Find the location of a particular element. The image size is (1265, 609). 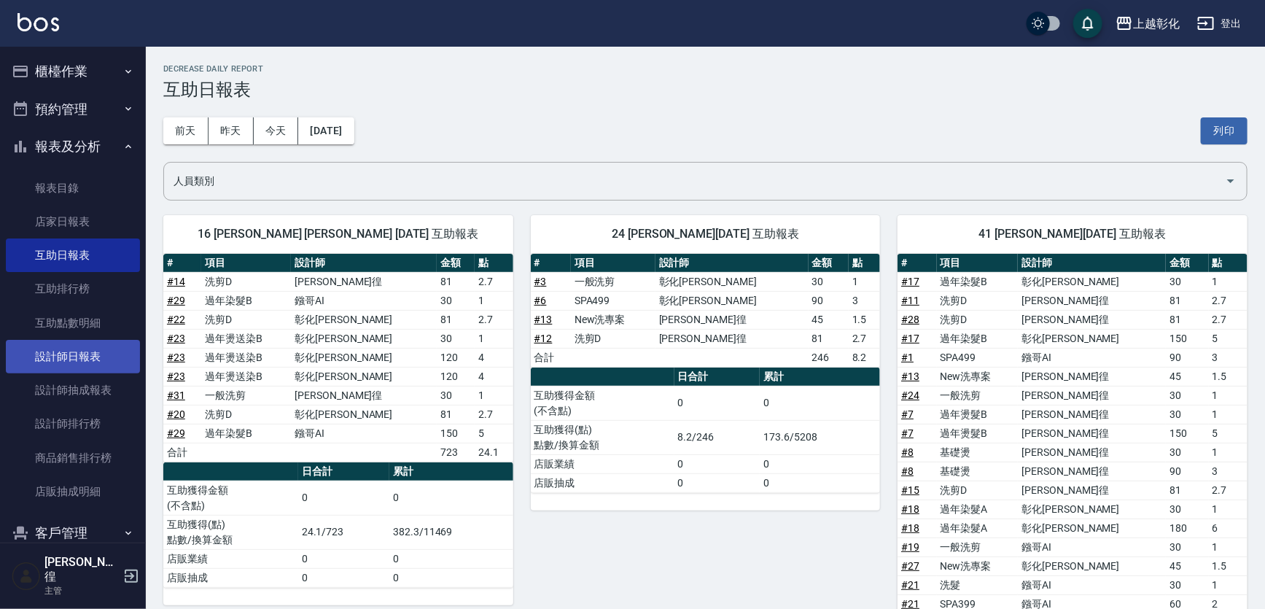

a: #22 is located at coordinates (176, 319).